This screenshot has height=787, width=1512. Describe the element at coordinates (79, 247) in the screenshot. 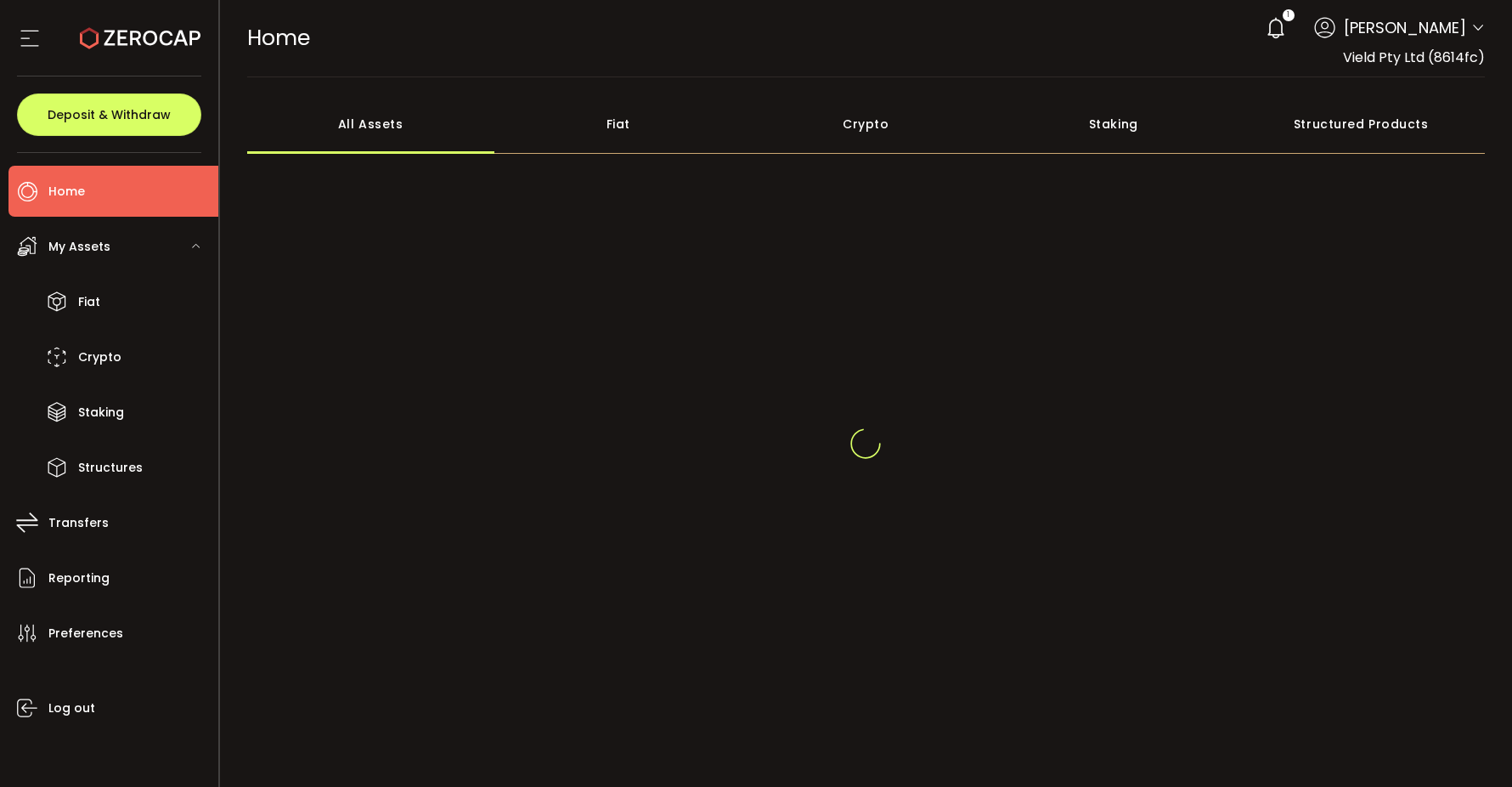

I see `span: My Assets` at that location.